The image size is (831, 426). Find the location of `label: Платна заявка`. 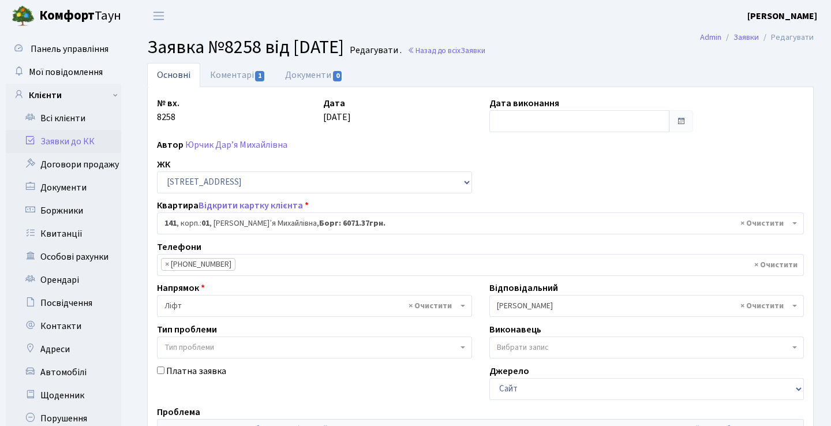

label: Платна заявка is located at coordinates (196, 371).